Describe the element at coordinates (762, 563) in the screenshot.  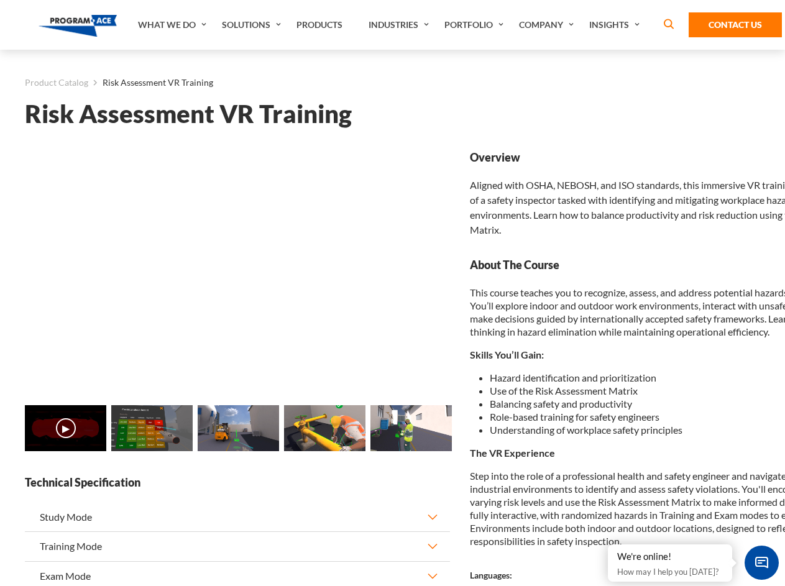
I see `div: Chat Widget` at that location.